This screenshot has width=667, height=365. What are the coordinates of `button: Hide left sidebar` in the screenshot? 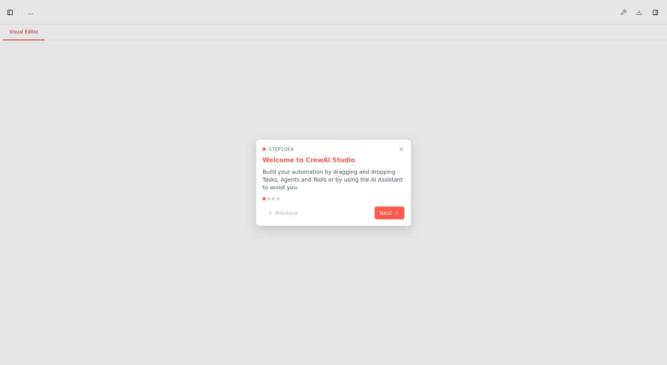 It's located at (10, 12).